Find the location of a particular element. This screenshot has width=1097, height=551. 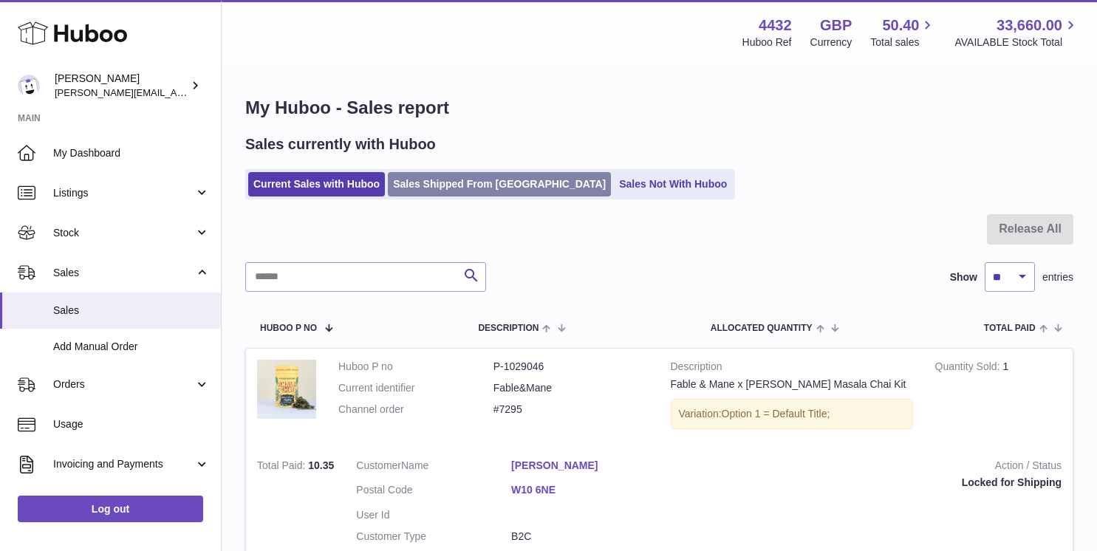

span: My Dashboard is located at coordinates (132, 153).